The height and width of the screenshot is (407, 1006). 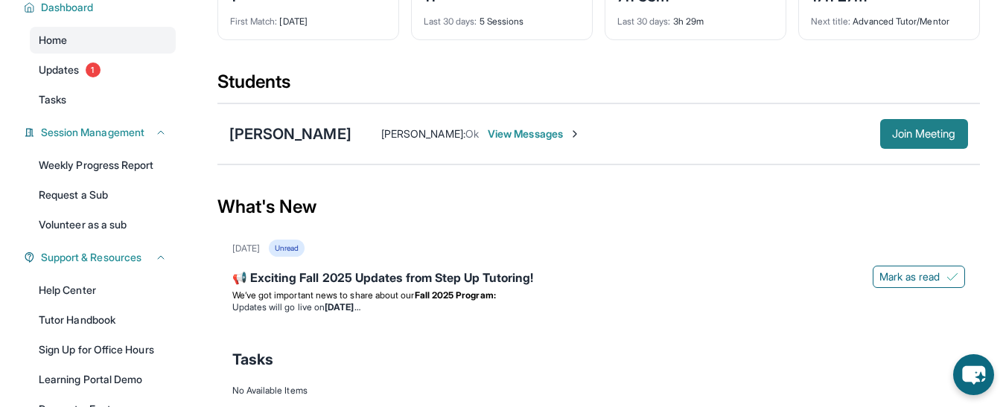 What do you see at coordinates (502, 17) in the screenshot?
I see `div: 5 Sessions` at bounding box center [502, 17].